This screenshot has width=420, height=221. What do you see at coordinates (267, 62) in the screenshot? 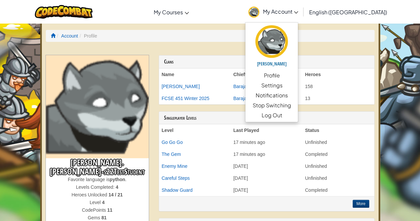
I see `h3: Clans` at bounding box center [267, 62].